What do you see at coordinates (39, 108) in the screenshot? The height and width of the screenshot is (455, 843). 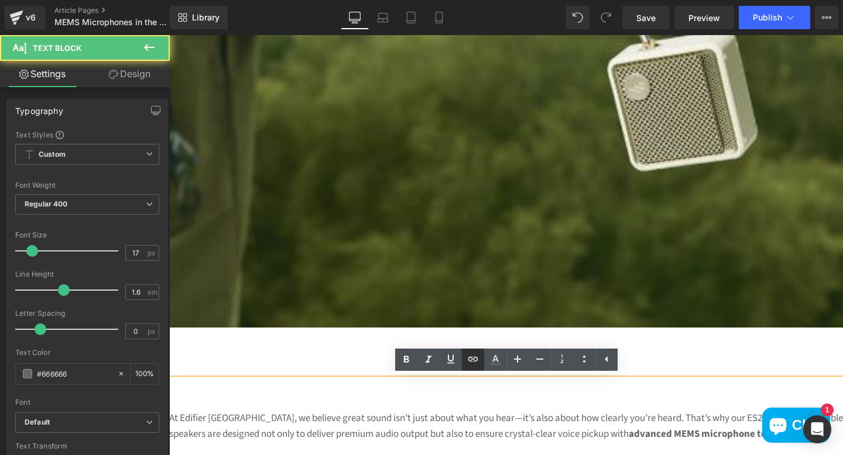 I see `div: Typography` at bounding box center [39, 108].